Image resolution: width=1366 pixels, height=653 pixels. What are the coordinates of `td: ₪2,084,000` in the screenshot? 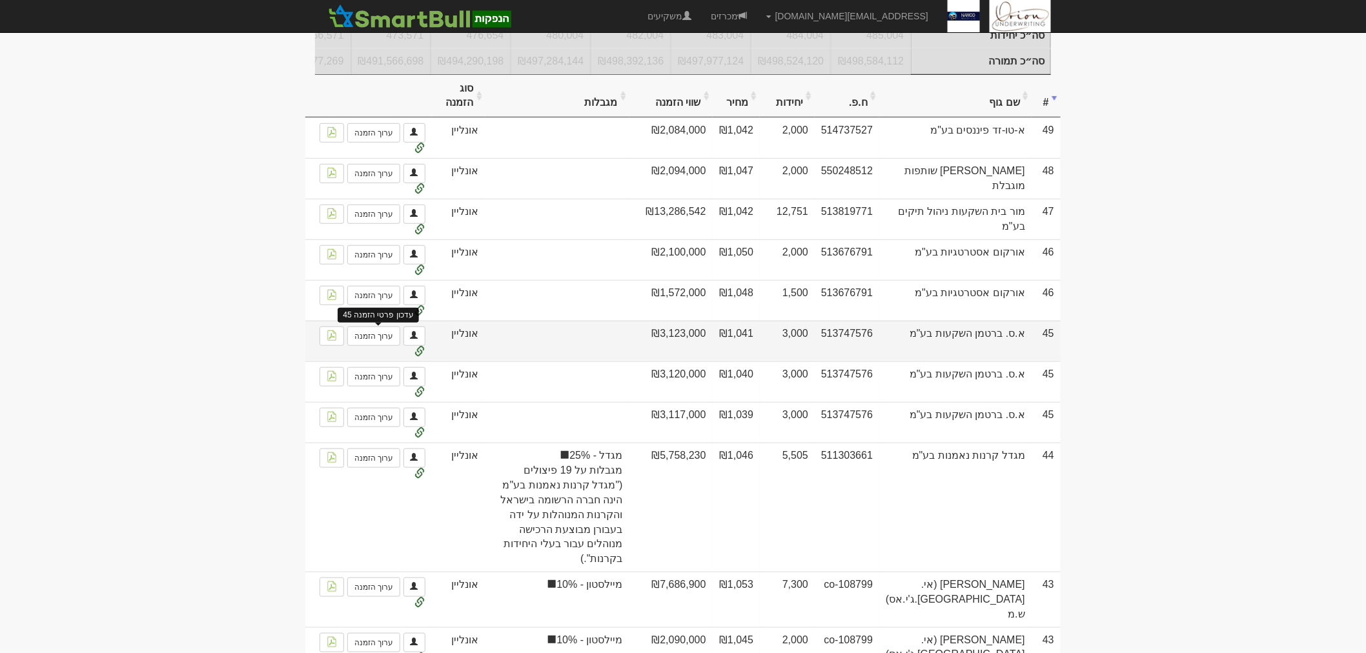 It's located at (671, 137).